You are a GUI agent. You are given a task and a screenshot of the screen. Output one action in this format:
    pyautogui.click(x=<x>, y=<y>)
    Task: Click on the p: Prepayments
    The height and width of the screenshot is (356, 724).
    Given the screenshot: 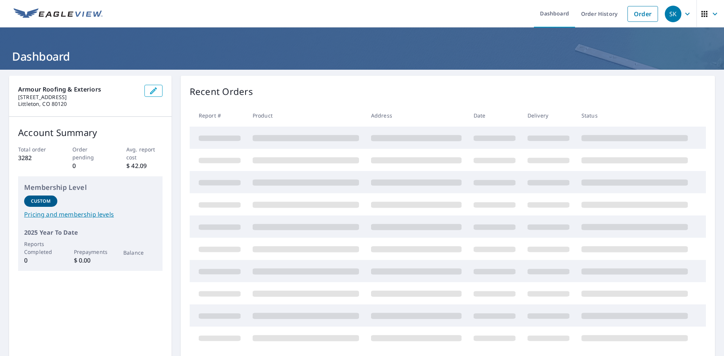 What is the action you would take?
    pyautogui.click(x=90, y=252)
    